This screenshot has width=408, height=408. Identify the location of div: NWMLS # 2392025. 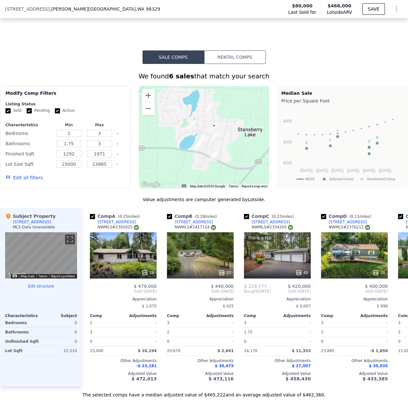
(118, 227).